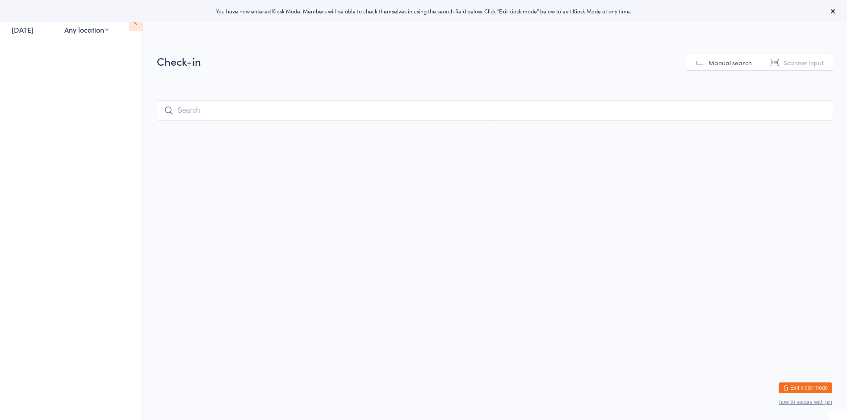 This screenshot has width=847, height=420. Describe the element at coordinates (86, 29) in the screenshot. I see `div: Any location` at that location.